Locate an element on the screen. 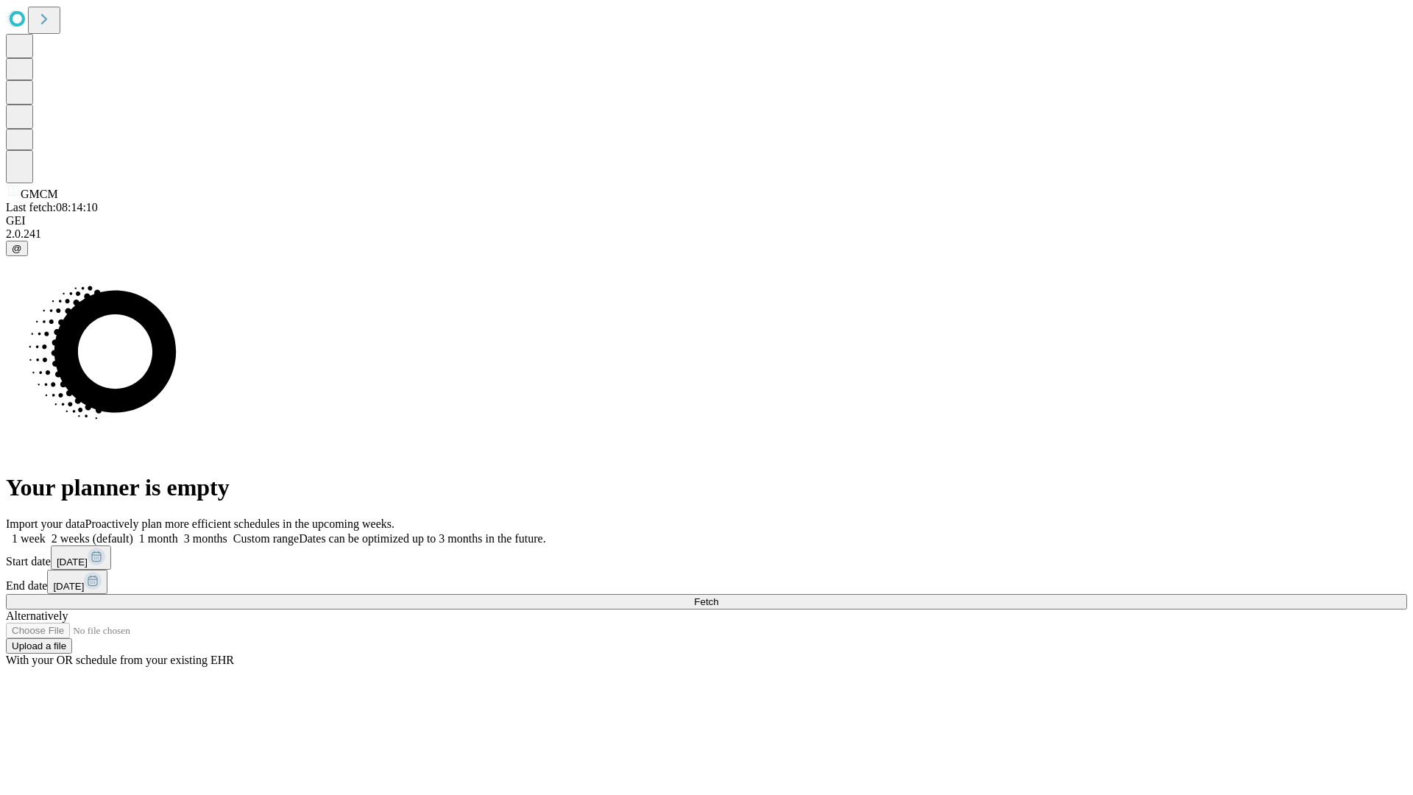  button: Upload a file is located at coordinates (39, 646).